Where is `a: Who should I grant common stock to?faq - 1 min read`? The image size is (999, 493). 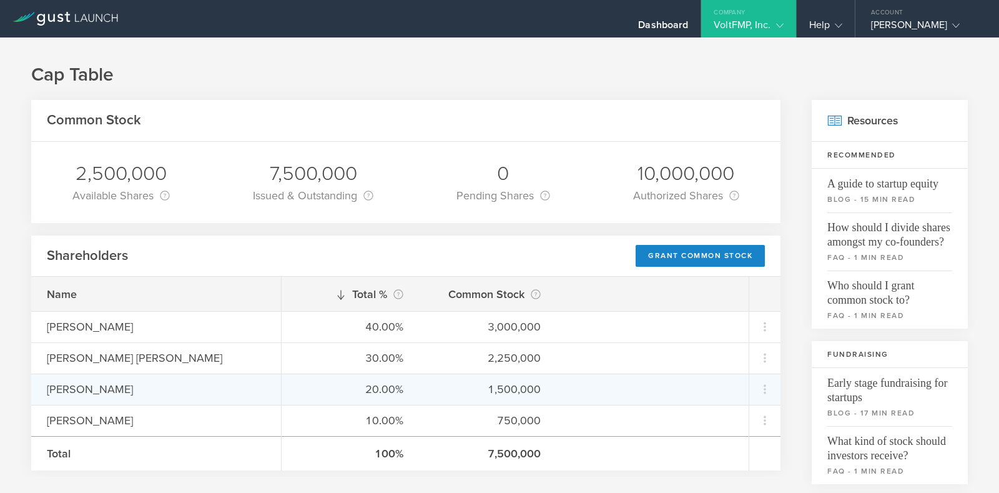
a: Who should I grant common stock to?faq - 1 min read is located at coordinates (890, 299).